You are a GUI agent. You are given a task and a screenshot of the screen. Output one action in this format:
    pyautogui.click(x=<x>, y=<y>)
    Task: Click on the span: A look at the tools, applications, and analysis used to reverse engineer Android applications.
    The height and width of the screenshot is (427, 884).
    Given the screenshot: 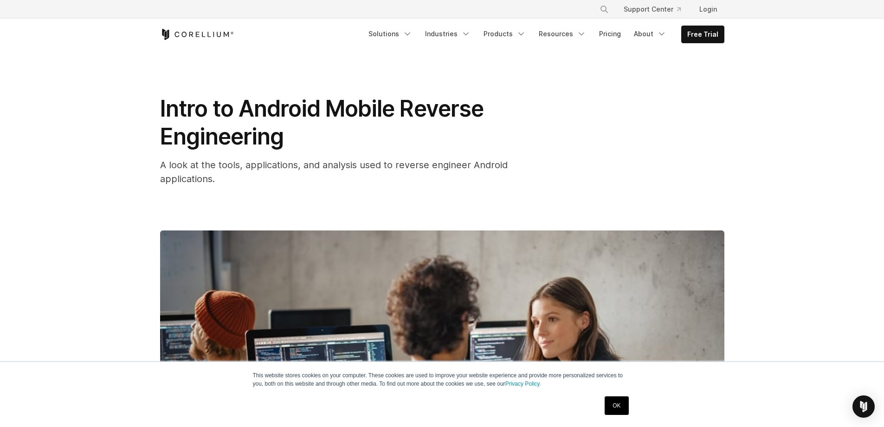 What is the action you would take?
    pyautogui.click(x=334, y=172)
    